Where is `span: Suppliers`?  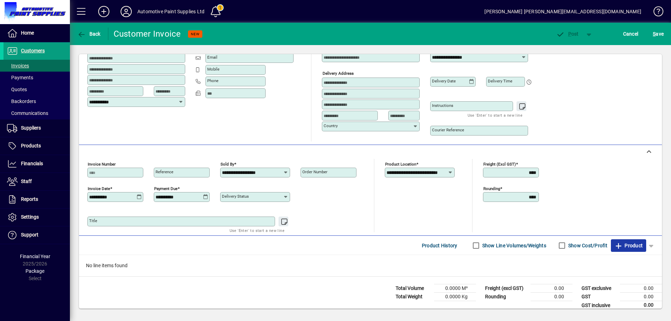
span: Suppliers is located at coordinates (31, 128).